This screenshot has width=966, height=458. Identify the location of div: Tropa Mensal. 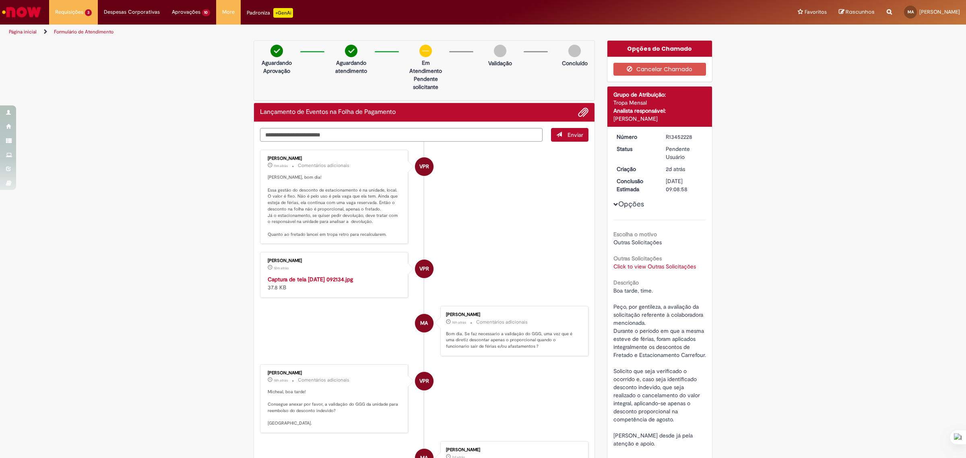
(660, 103).